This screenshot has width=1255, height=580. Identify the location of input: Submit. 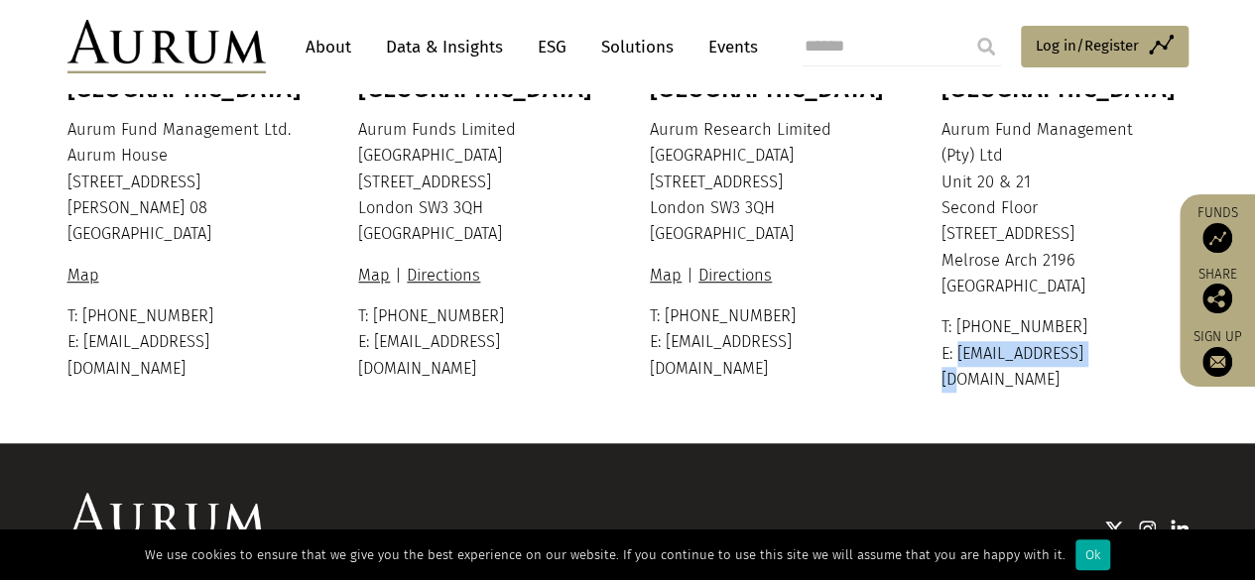
(986, 47).